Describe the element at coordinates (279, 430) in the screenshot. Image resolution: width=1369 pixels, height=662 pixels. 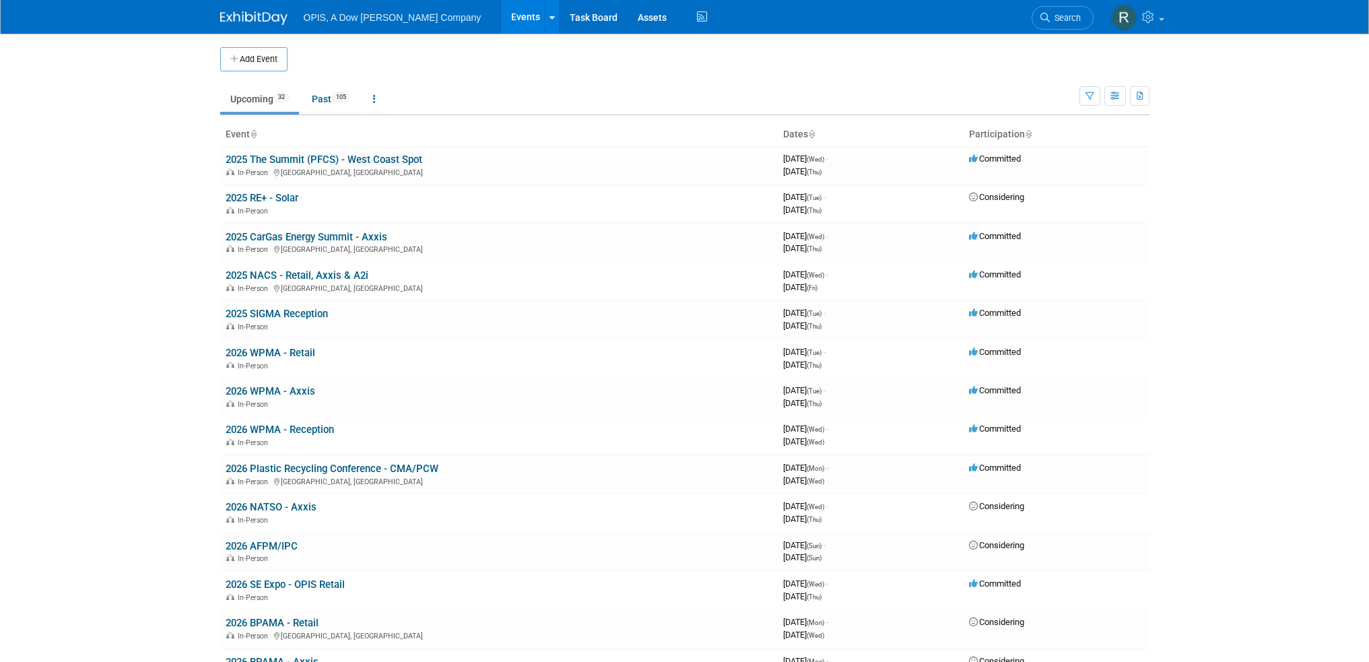
I see `a: 2026 WPMA - Reception` at that location.